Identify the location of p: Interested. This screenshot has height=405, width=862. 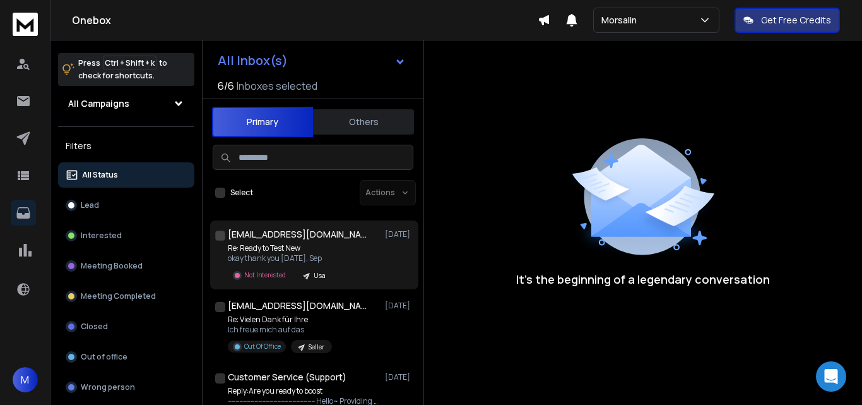
(101, 236).